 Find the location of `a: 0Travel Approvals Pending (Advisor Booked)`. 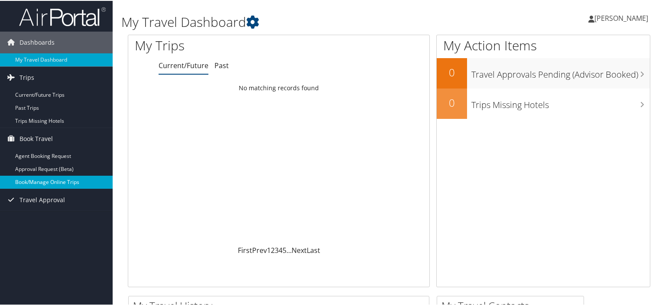

a: 0Travel Approvals Pending (Advisor Booked) is located at coordinates (543, 72).